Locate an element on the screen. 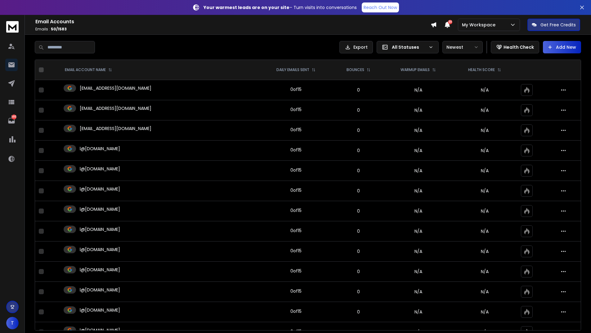 The height and width of the screenshot is (333, 591). p: WARMUP EMAILS is located at coordinates (415, 70).